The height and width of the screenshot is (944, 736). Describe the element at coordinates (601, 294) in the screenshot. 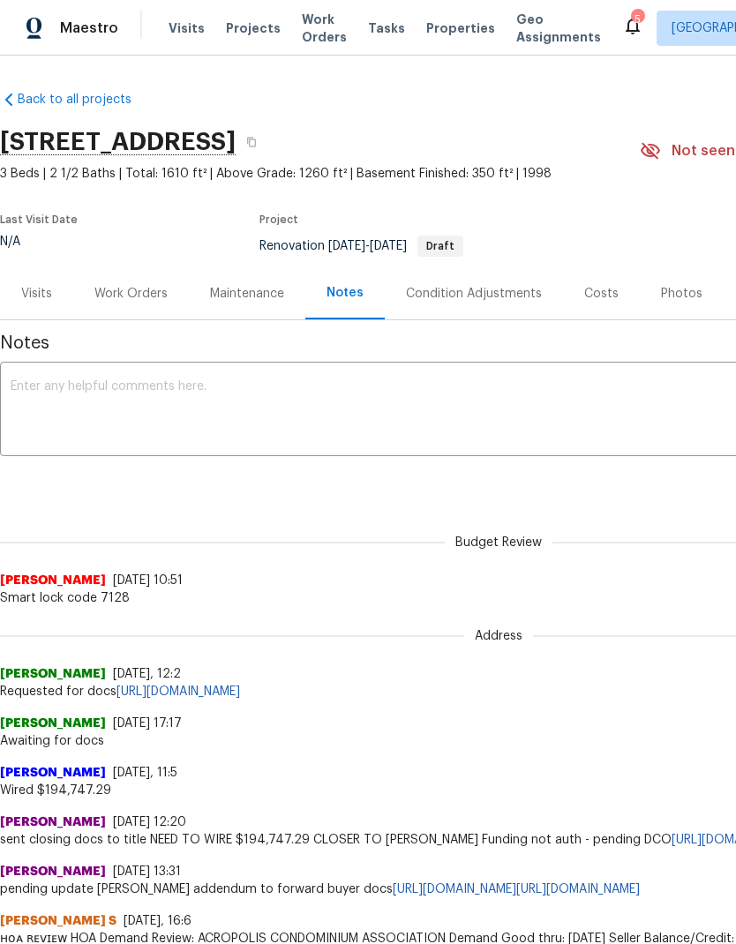

I see `div: Costs` at that location.